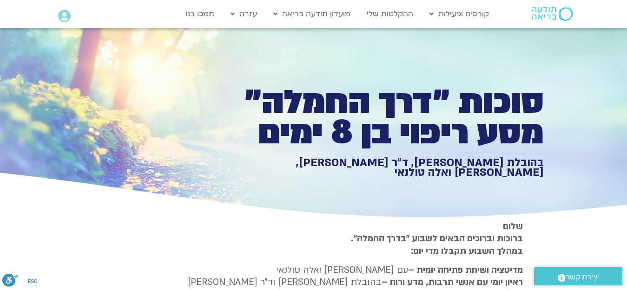 This screenshot has width=627, height=290. What do you see at coordinates (390, 14) in the screenshot?
I see `a: ההקלטות שלי` at bounding box center [390, 14].